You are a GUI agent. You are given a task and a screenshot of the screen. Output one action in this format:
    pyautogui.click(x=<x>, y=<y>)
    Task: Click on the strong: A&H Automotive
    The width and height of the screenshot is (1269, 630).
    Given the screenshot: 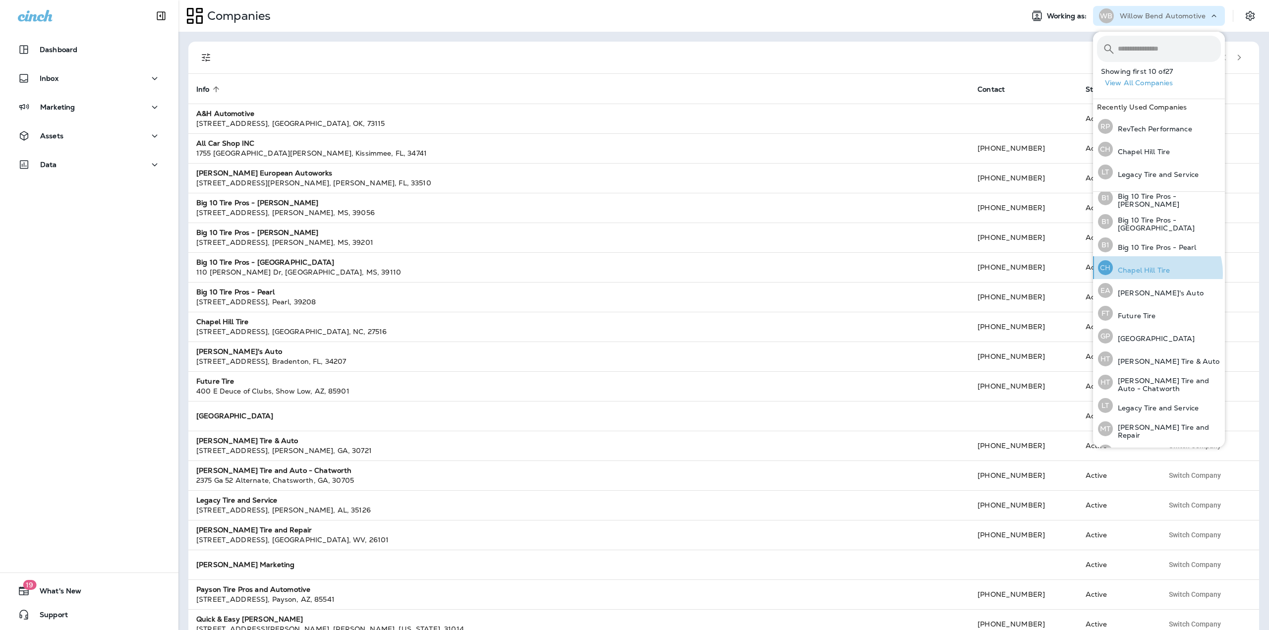 What is the action you would take?
    pyautogui.click(x=225, y=114)
    